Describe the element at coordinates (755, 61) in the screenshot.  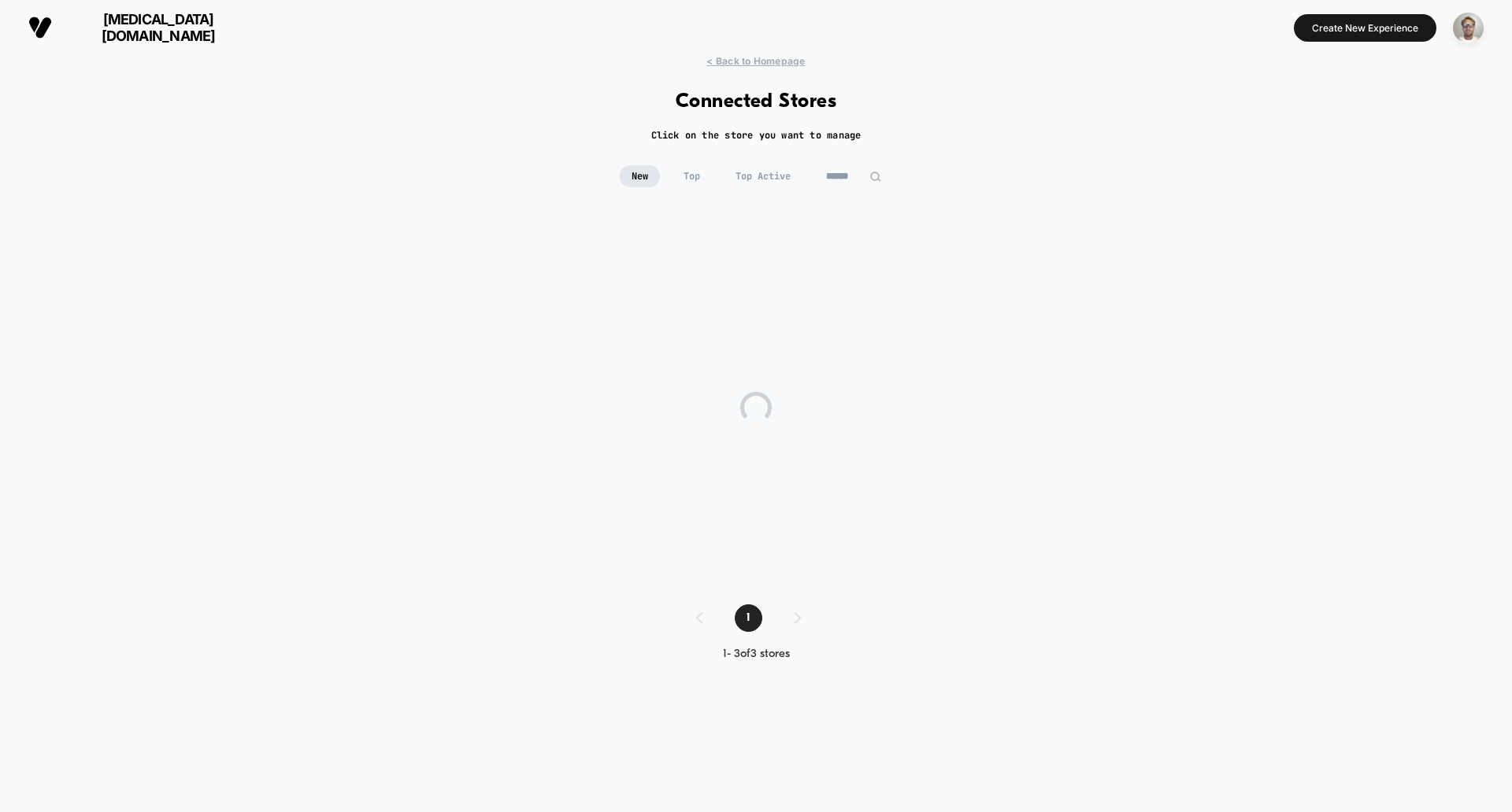
I see `span: < Back to Homepage` at that location.